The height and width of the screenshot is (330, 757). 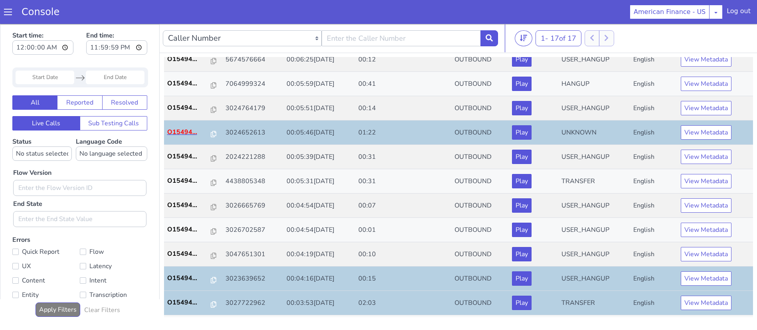 What do you see at coordinates (28, 180) in the screenshot?
I see `label: End State` at bounding box center [28, 180].